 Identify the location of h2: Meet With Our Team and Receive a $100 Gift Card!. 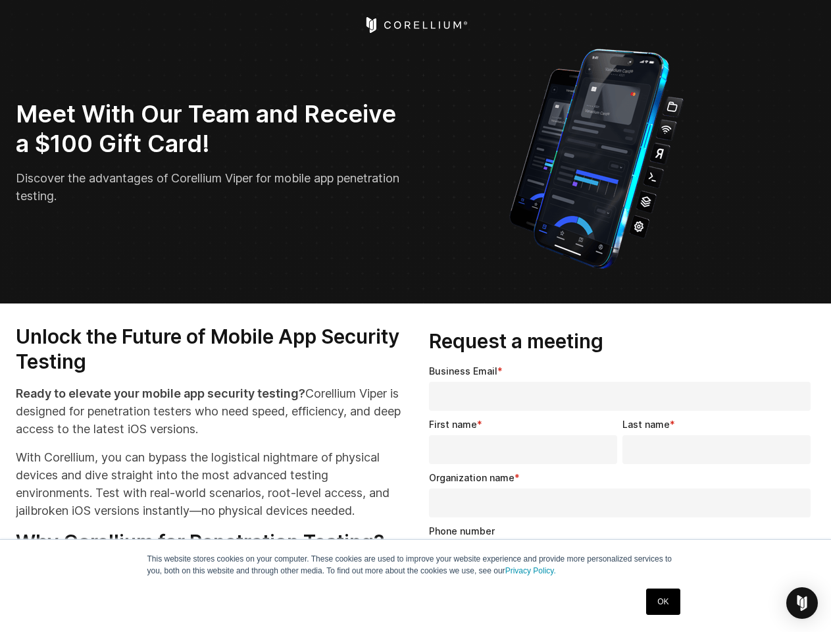
(211, 129).